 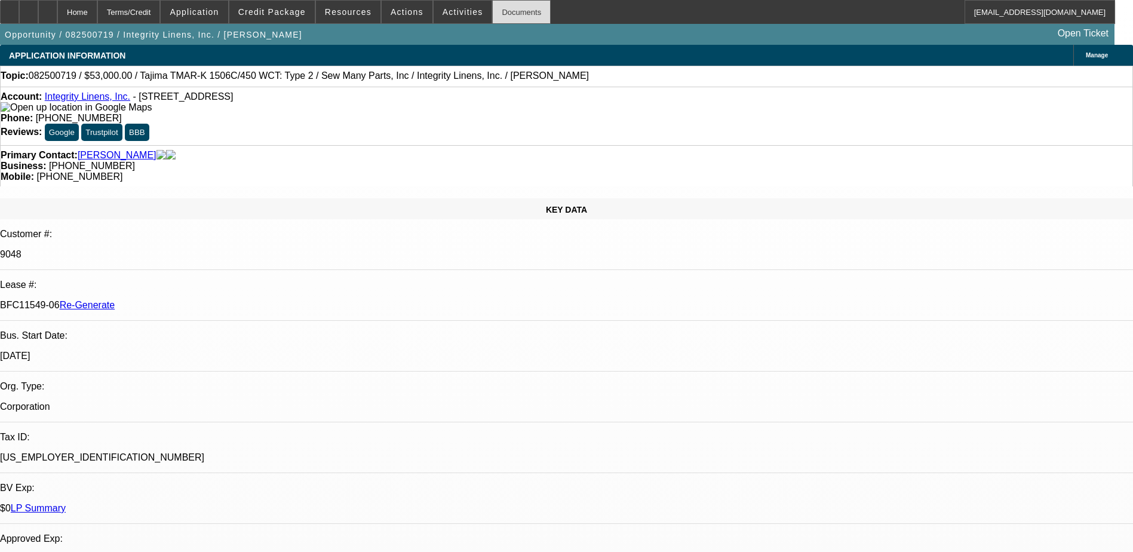 What do you see at coordinates (38, 508) in the screenshot?
I see `a: LP Summary` at bounding box center [38, 508].